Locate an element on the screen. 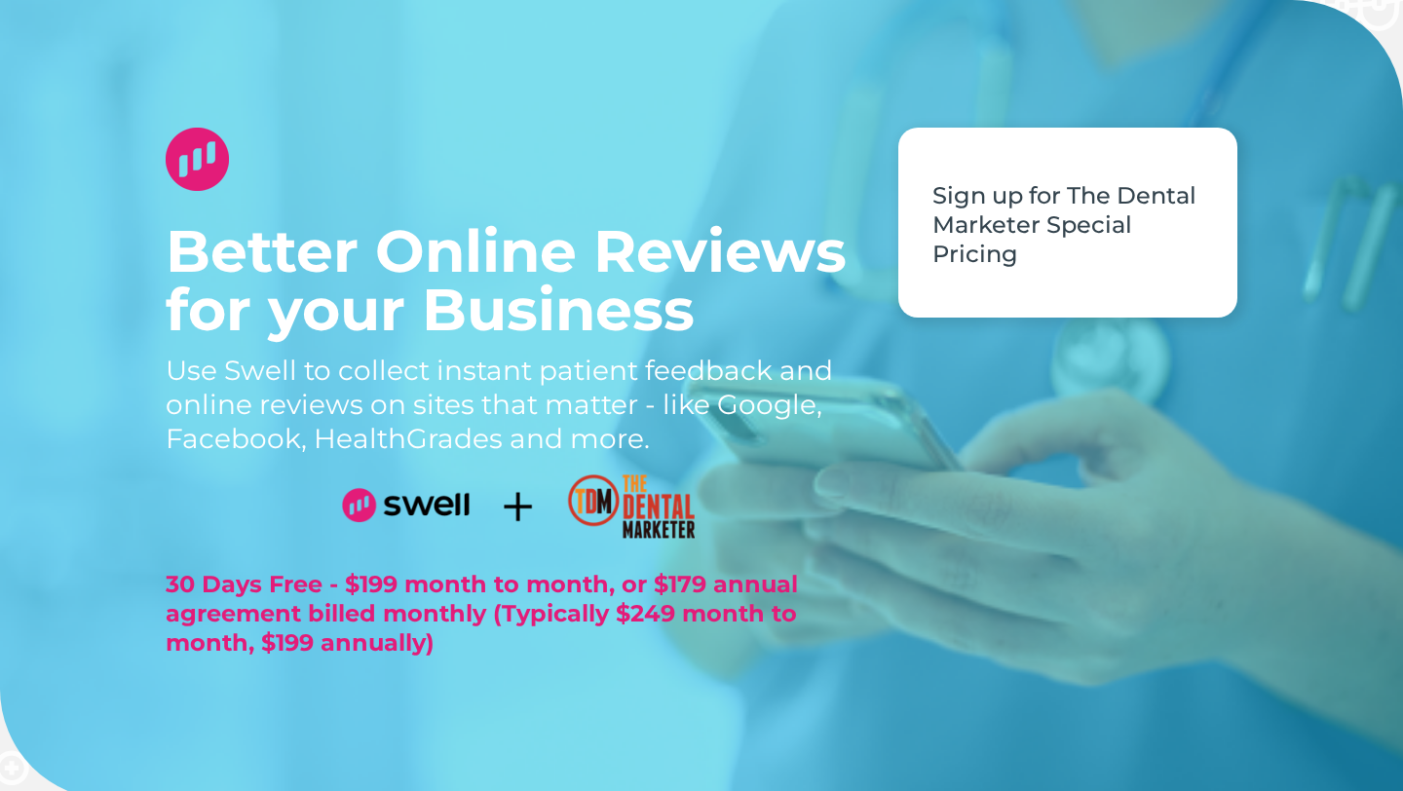 The height and width of the screenshot is (791, 1403). span: Better Online Reviews for your Business is located at coordinates (506, 280).